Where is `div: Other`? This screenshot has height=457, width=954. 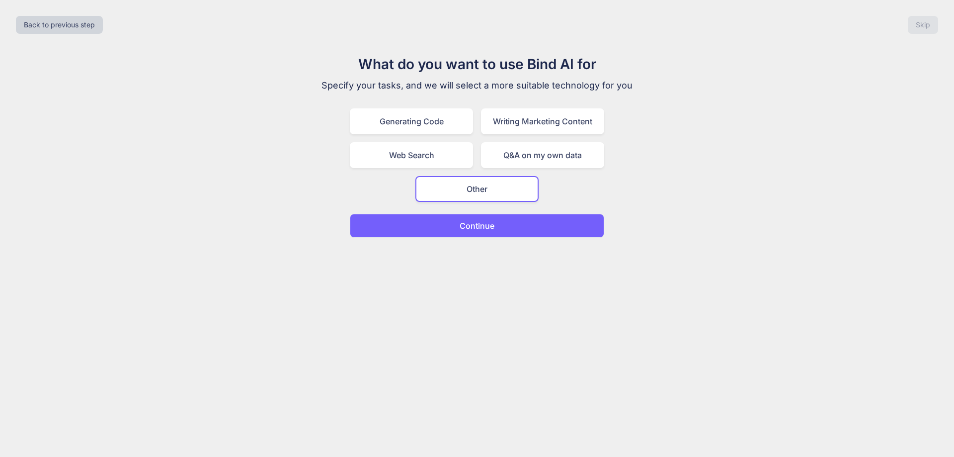 div: Other is located at coordinates (477, 189).